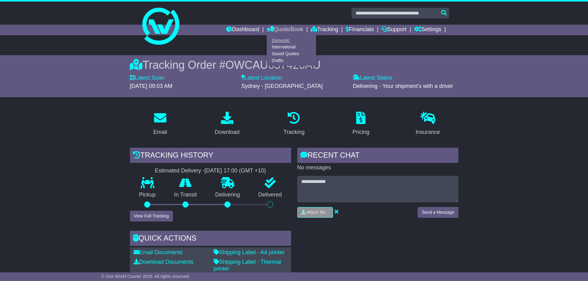  Describe the element at coordinates (249, 252) in the screenshot. I see `a: Shipping Label - A4 printer` at that location.